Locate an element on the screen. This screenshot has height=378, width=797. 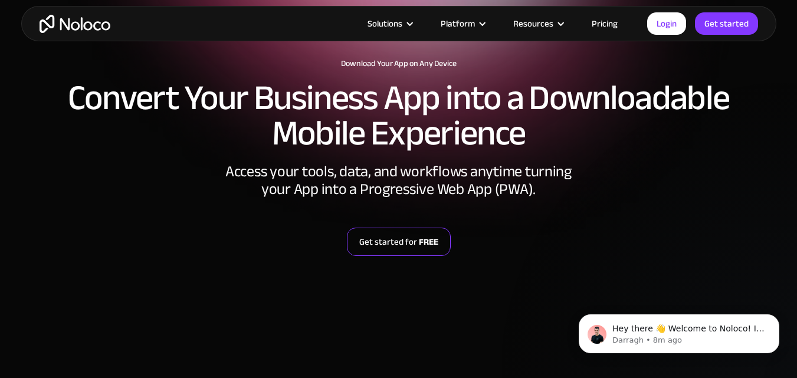
div: Access your tools, data, and workflows anytime turning your App into a Progressive Web App (PWA). is located at coordinates (399, 180).